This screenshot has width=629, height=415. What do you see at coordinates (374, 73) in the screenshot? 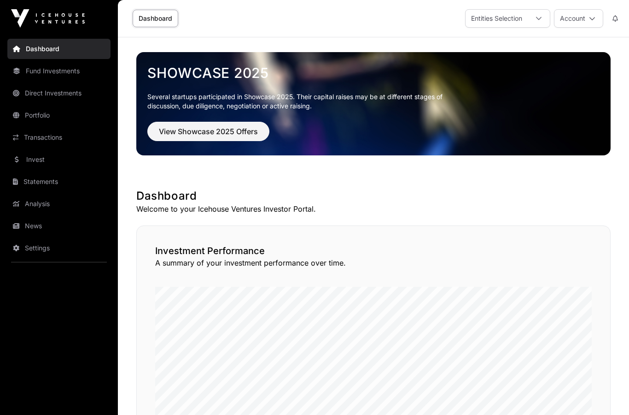
I see `a: Showcase 2025` at bounding box center [374, 73].